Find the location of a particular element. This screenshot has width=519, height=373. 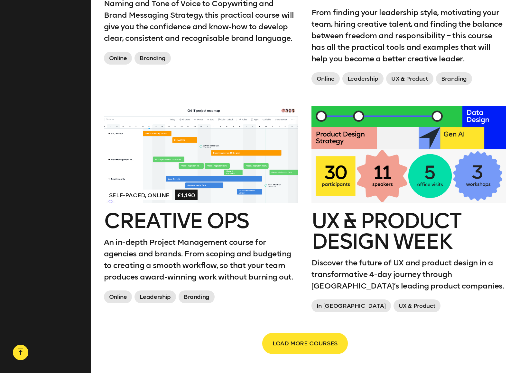

p: Discover the future of UX and product design in a transformative 4-day journey through [GEOGRAPHI... is located at coordinates (408, 275).